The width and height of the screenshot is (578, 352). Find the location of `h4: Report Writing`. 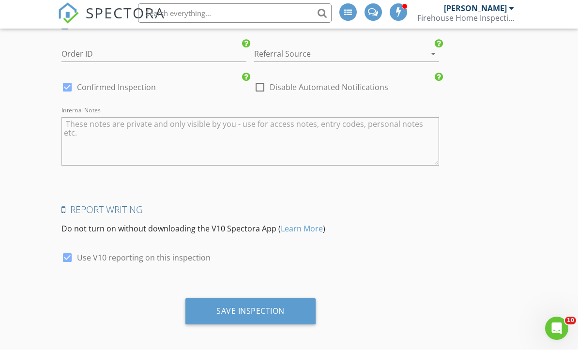

h4: Report Writing is located at coordinates (250, 212).